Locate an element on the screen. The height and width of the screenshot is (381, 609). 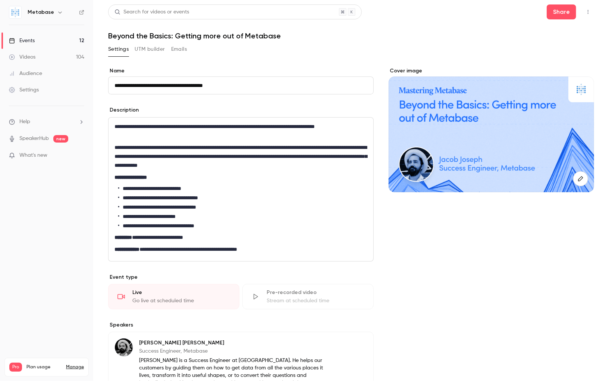
section: description is located at coordinates (241, 189).